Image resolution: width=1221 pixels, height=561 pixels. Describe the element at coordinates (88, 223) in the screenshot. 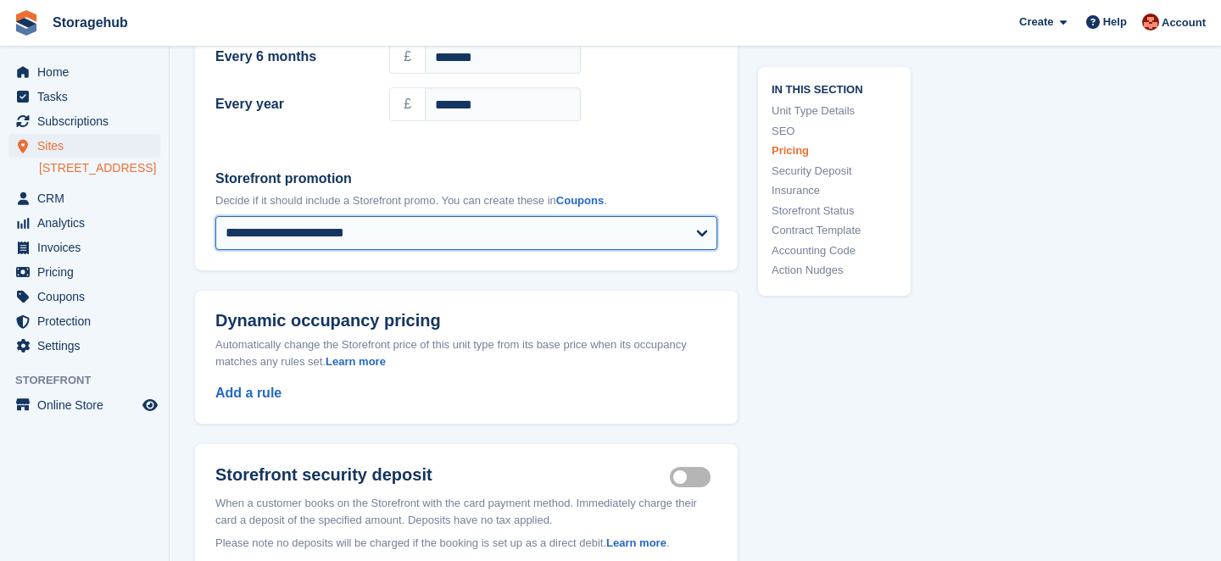

I see `span: Analytics` at that location.